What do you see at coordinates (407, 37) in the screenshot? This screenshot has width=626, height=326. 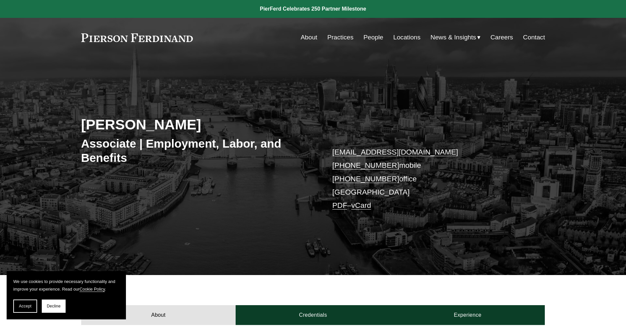 I see `a: Locations` at bounding box center [407, 37].